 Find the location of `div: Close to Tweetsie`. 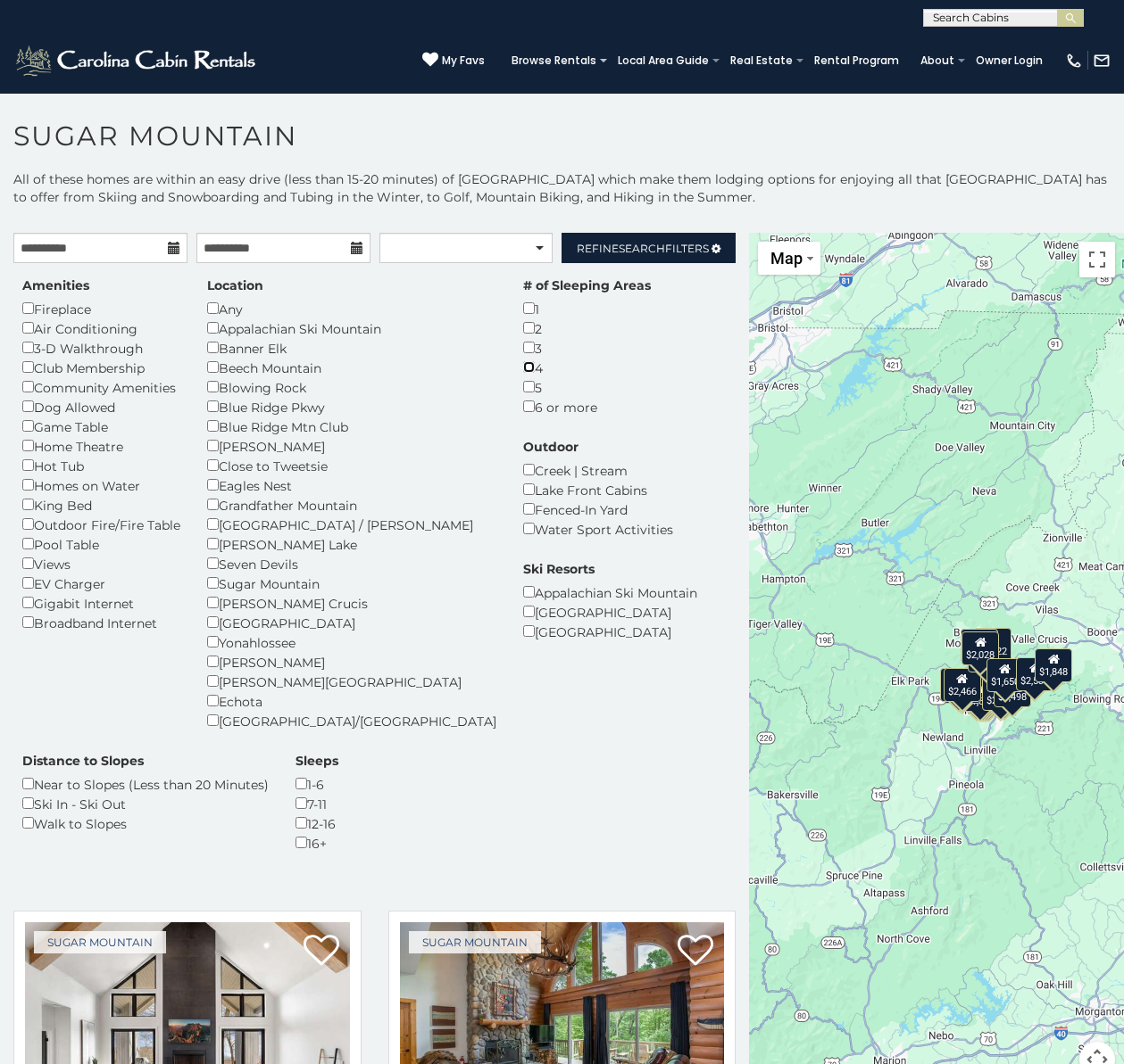

div: Close to Tweetsie is located at coordinates (352, 466).